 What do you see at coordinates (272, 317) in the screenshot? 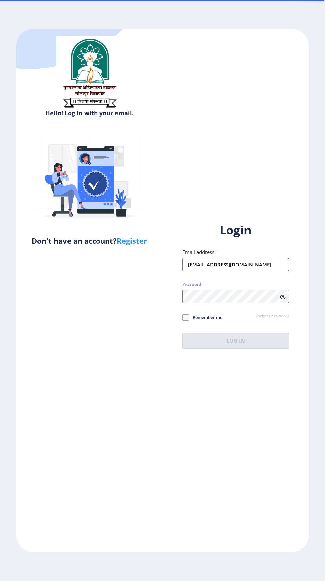
I see `a: Forgot Password?` at bounding box center [272, 317].